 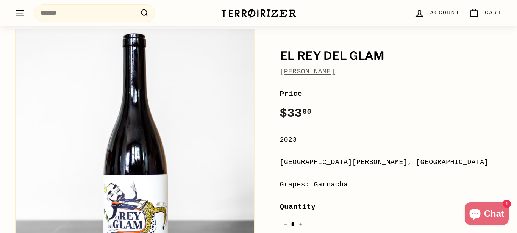 I want to click on span: Account, so click(x=445, y=13).